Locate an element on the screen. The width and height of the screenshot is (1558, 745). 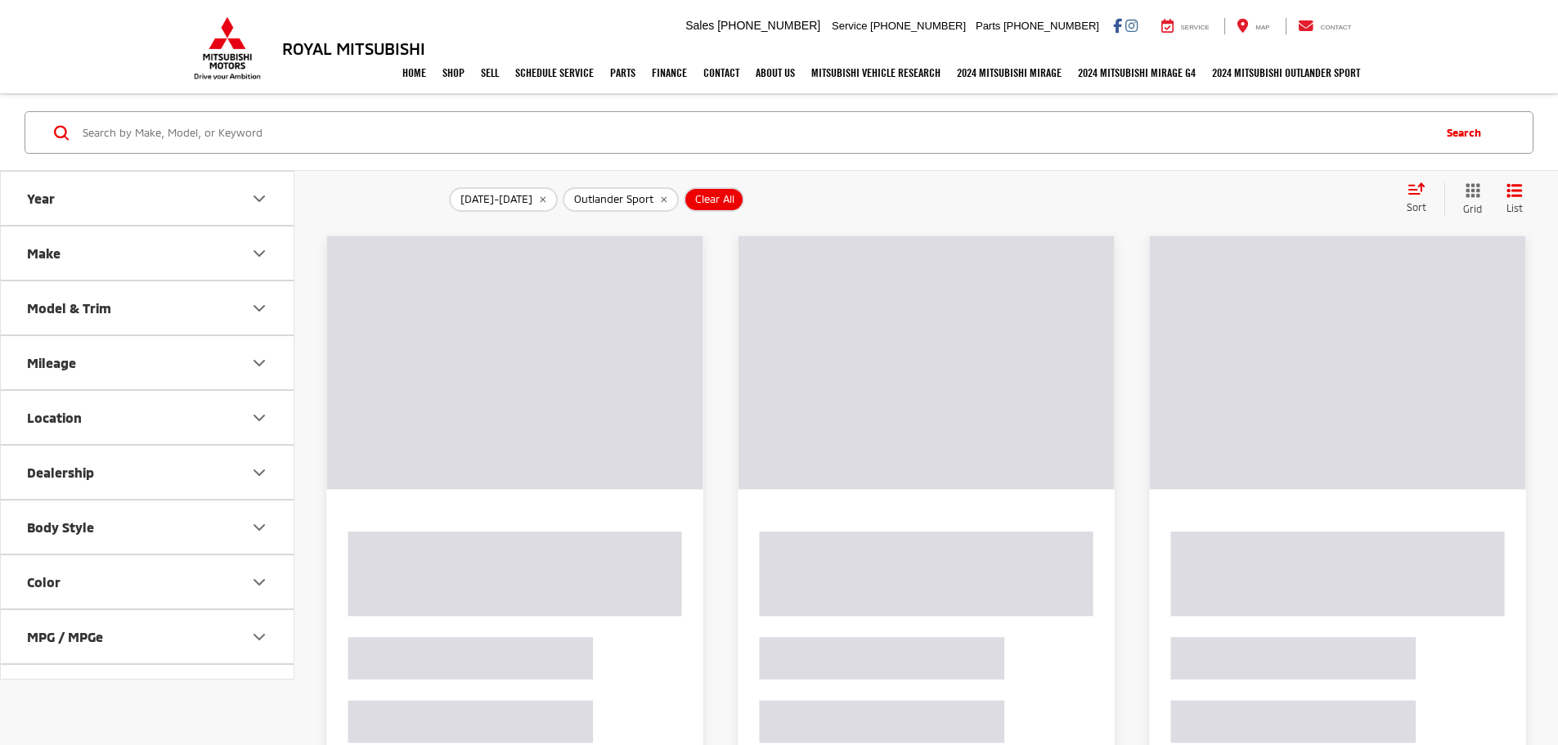
span: Clear All is located at coordinates (715, 200).